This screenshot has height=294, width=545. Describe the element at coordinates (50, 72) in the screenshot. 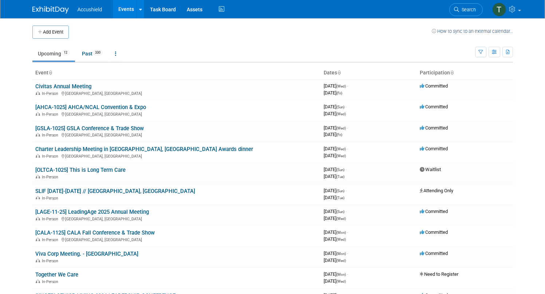

I see `a: Sort by Event Name` at that location.